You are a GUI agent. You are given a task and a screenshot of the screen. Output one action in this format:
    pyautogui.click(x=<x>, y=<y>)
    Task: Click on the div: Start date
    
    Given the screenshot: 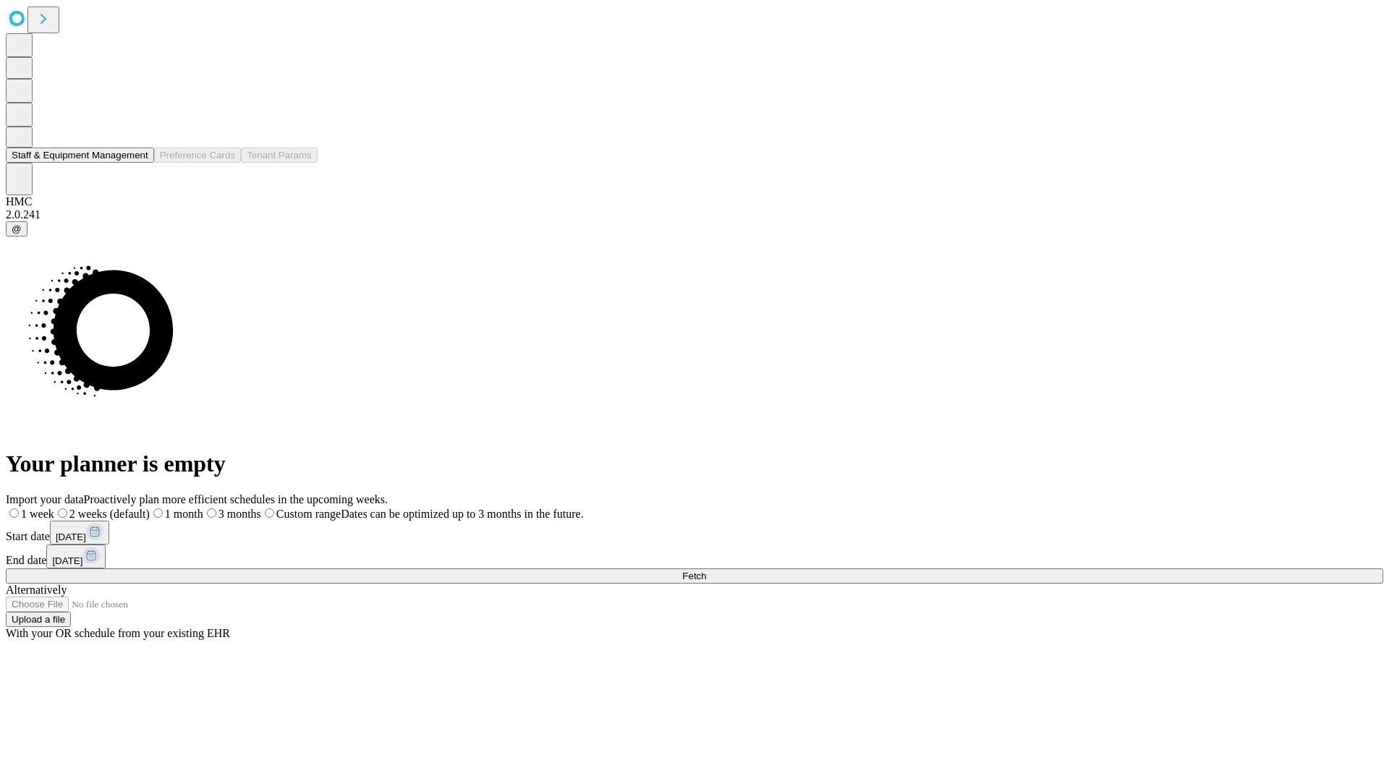 What is the action you would take?
    pyautogui.click(x=694, y=532)
    